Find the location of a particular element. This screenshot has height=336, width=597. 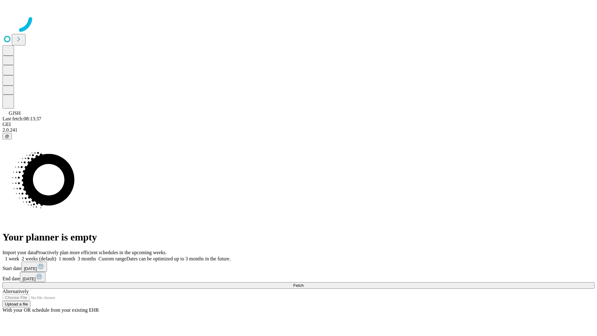

button: Fetch is located at coordinates (298, 285).